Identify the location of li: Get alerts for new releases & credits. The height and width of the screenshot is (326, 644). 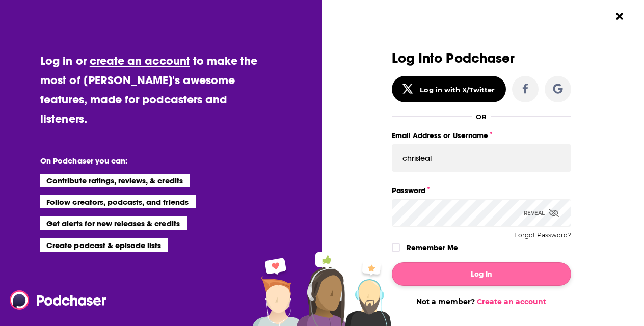
(113, 223).